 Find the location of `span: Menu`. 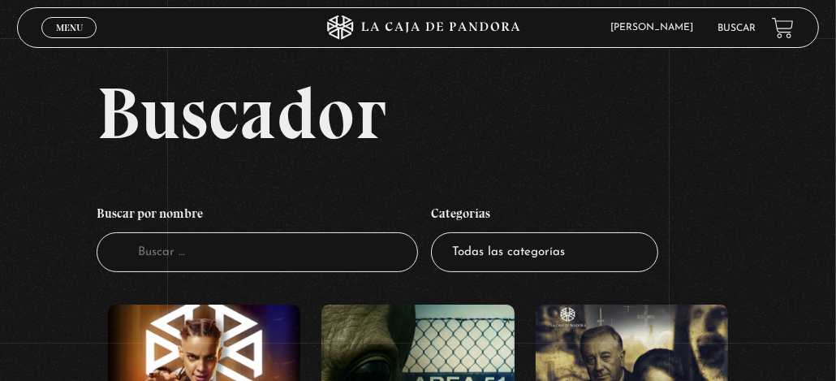

span: Menu is located at coordinates (69, 28).